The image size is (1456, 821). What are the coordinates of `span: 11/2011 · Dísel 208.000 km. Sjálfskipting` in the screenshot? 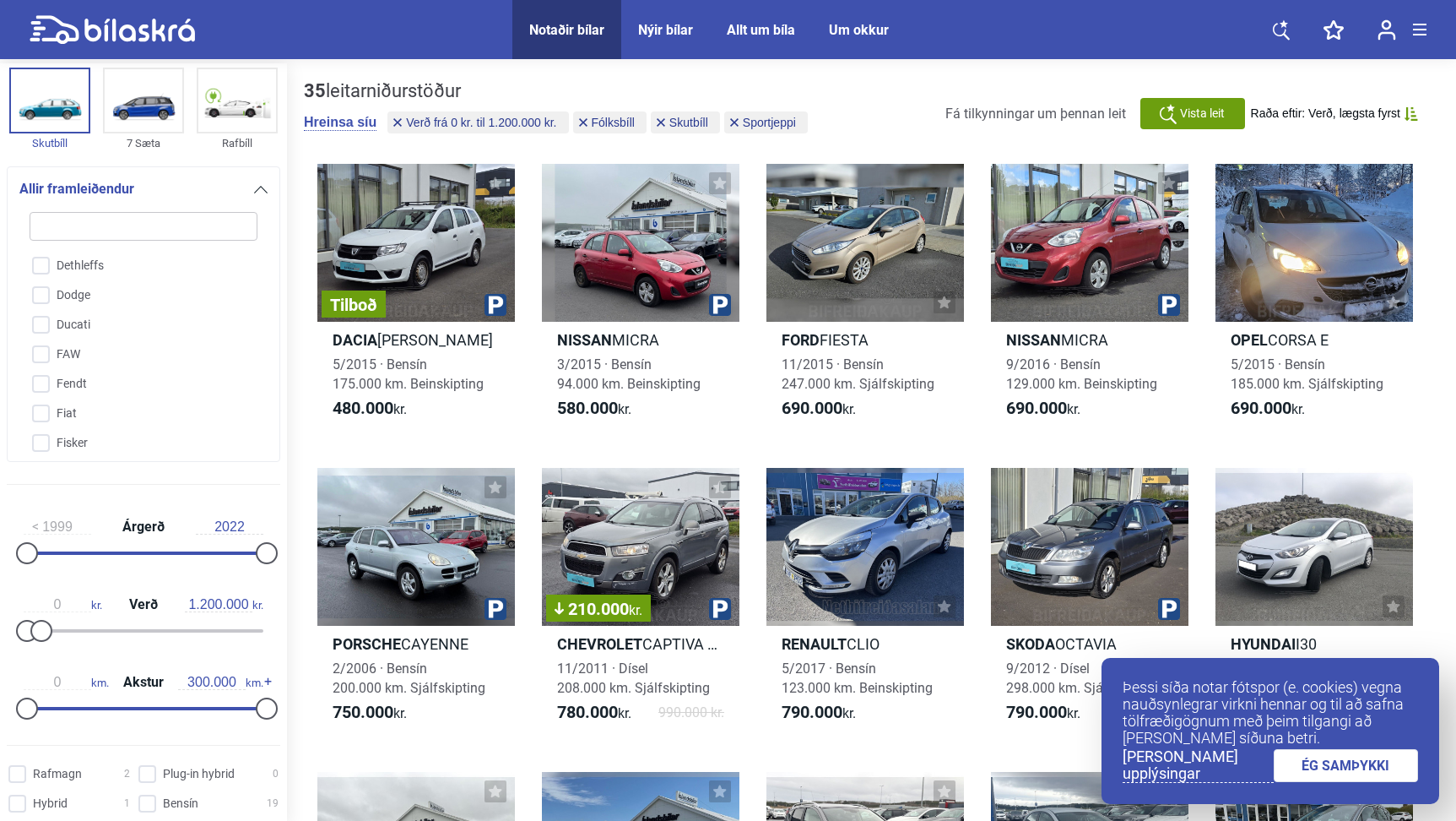 It's located at (633, 678).